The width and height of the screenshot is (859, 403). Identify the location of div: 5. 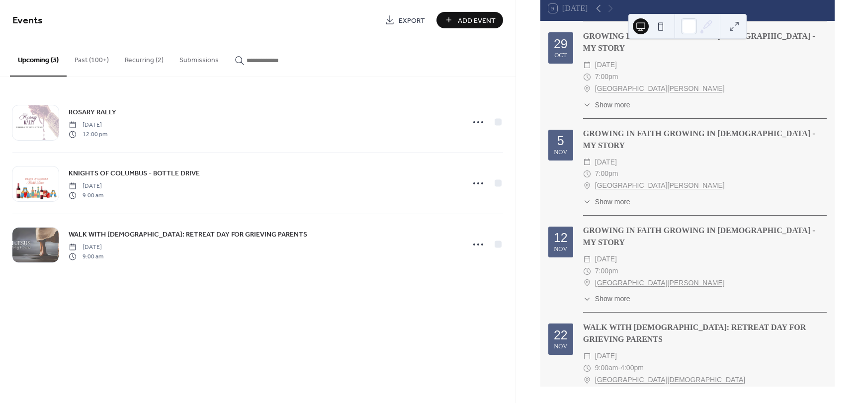
(561, 141).